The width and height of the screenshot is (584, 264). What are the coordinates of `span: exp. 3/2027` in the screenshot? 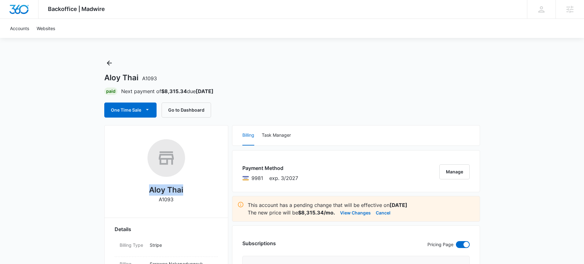 It's located at (284, 178).